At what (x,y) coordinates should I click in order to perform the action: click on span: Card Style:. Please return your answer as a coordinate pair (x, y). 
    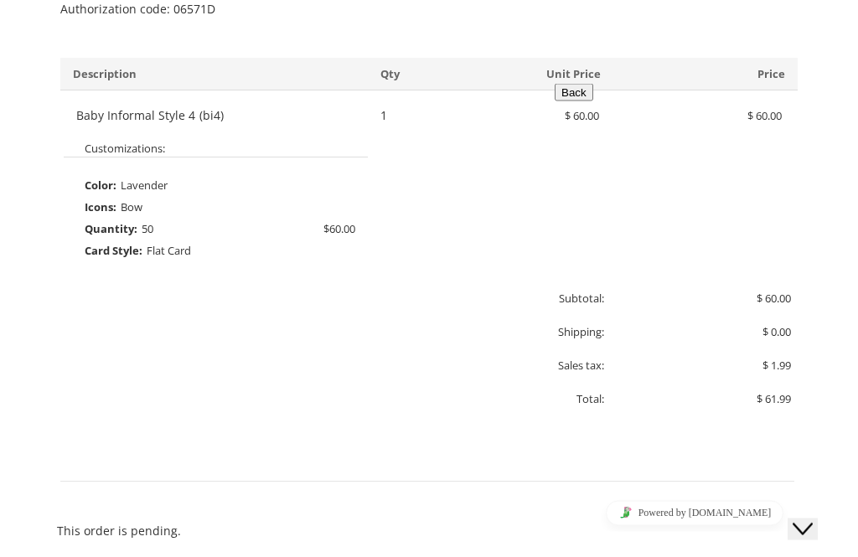
    Looking at the image, I should click on (113, 252).